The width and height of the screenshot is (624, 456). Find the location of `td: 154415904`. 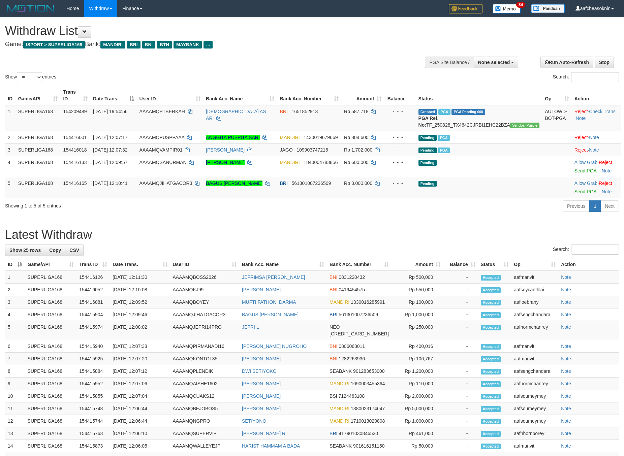

td: 154415904 is located at coordinates (93, 315).